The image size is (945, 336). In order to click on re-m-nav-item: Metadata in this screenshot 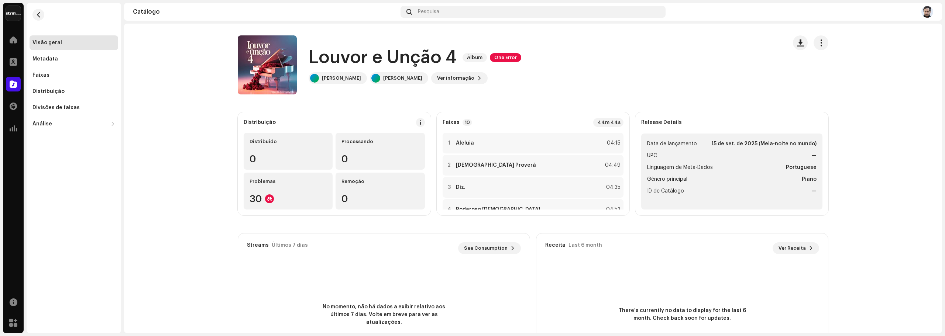, I will do `click(74, 59)`.